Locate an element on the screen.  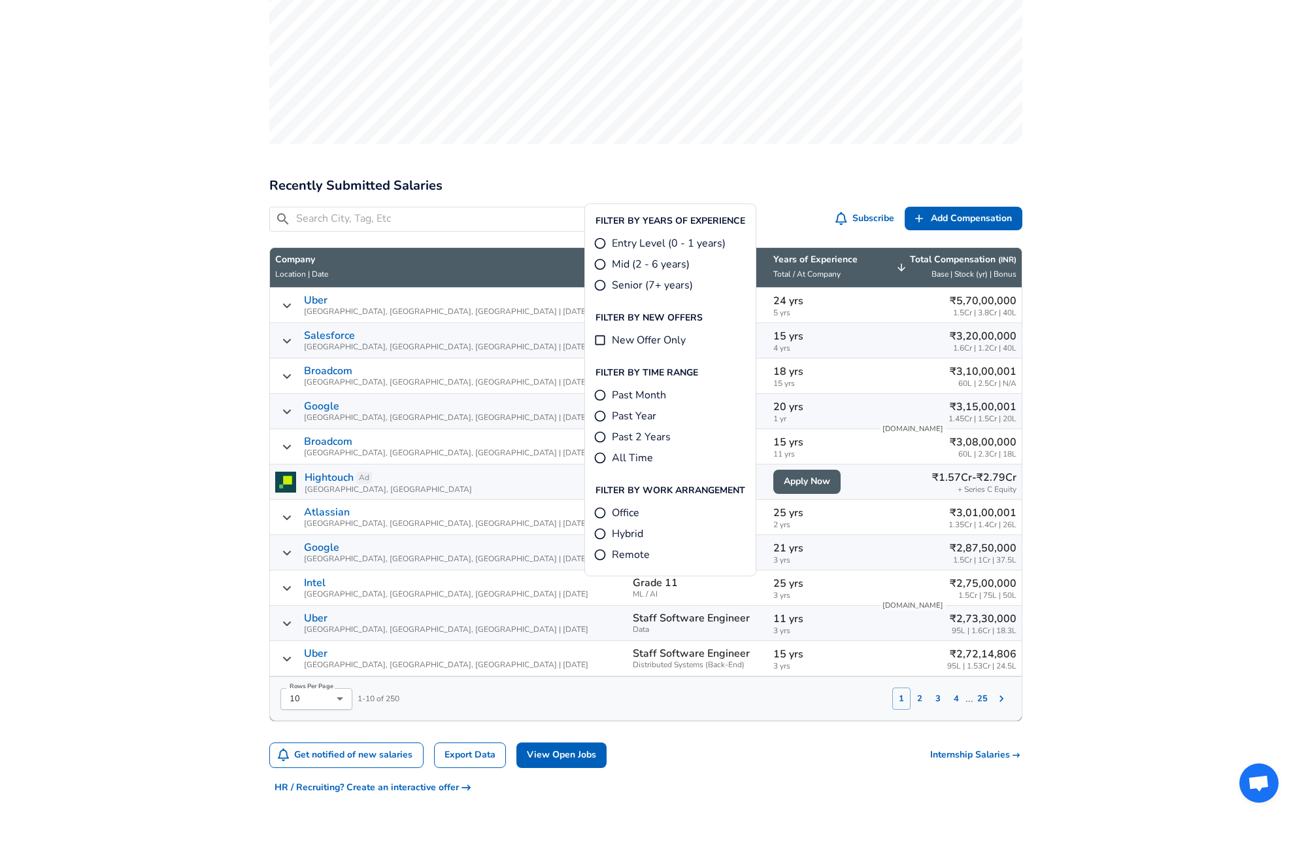
p: ₹3,08,00,000 is located at coordinates (983, 442).